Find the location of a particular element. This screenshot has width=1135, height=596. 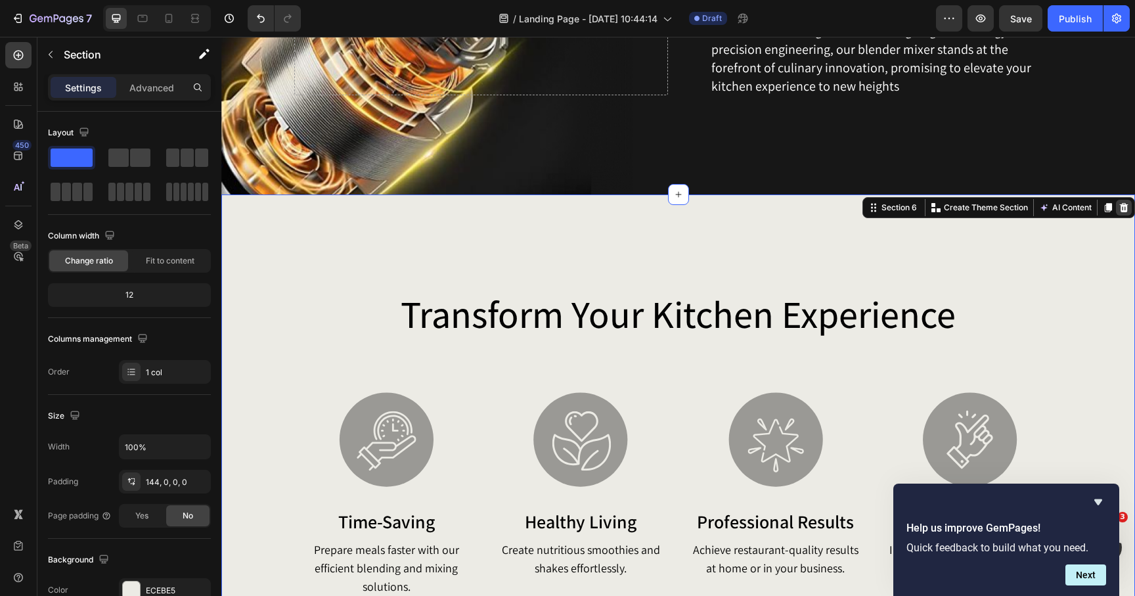

div: Undo/Redo is located at coordinates (274, 18).